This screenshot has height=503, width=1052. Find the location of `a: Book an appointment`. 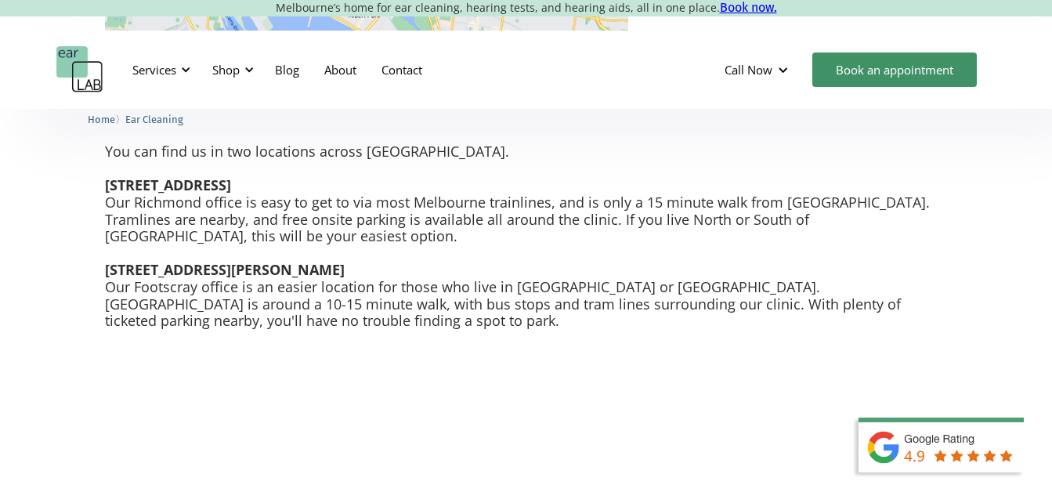

a: Book an appointment is located at coordinates (894, 70).